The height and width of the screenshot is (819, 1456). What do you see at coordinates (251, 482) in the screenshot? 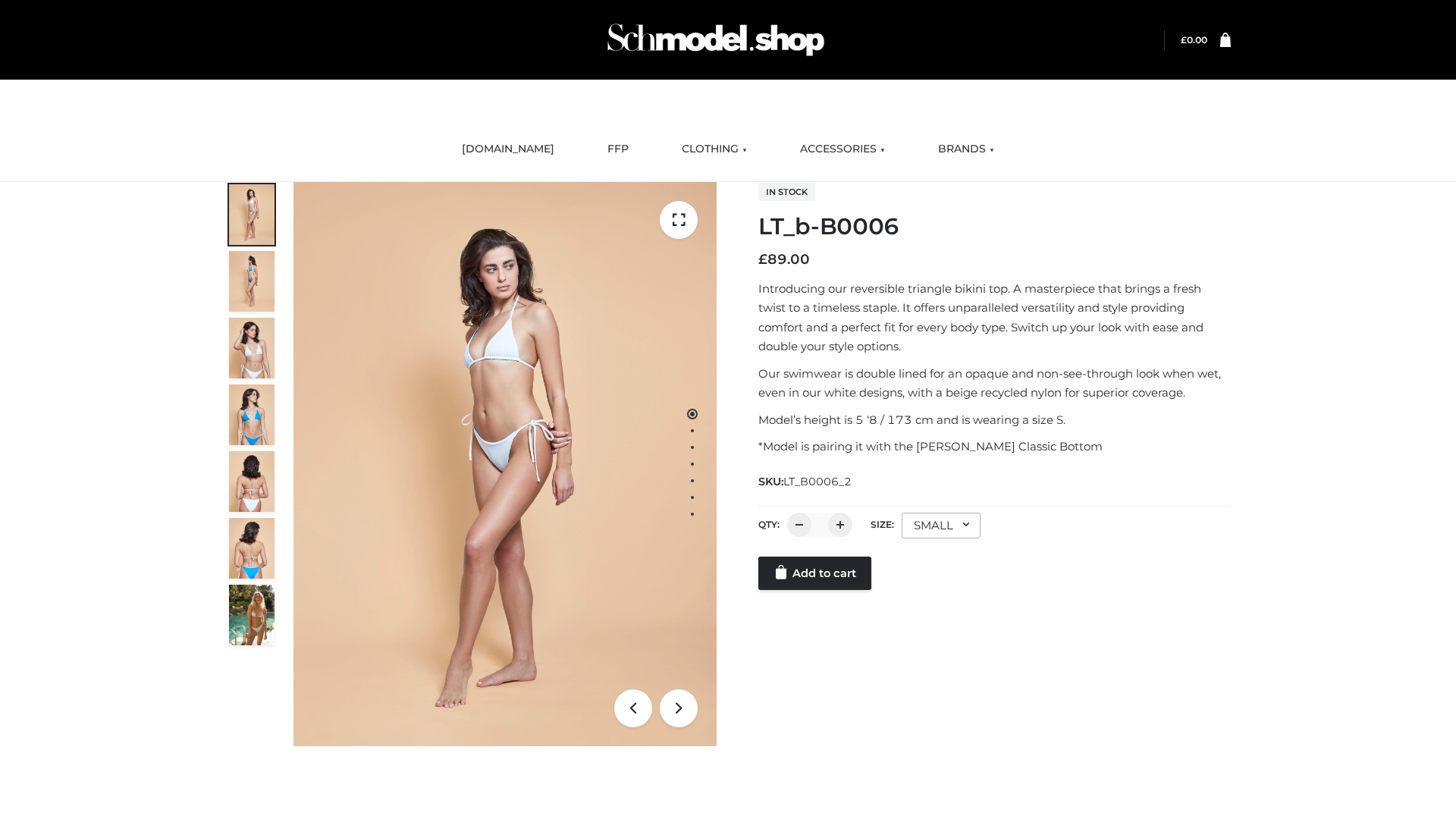
I see `img: ArielClassicBikiniTop_CloudNine_AzureSky_OW114ECO_7-scaled.jpg` at bounding box center [251, 482].